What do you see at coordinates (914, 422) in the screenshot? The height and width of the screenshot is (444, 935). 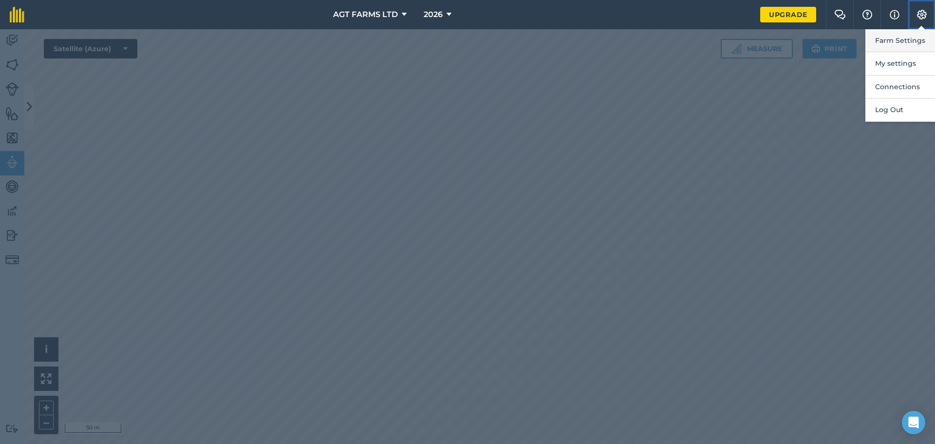 I see `div: Open Intercom Messenger` at bounding box center [914, 422].